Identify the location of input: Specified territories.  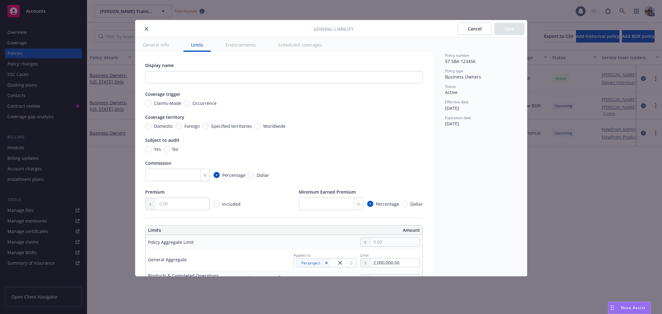
(205, 126).